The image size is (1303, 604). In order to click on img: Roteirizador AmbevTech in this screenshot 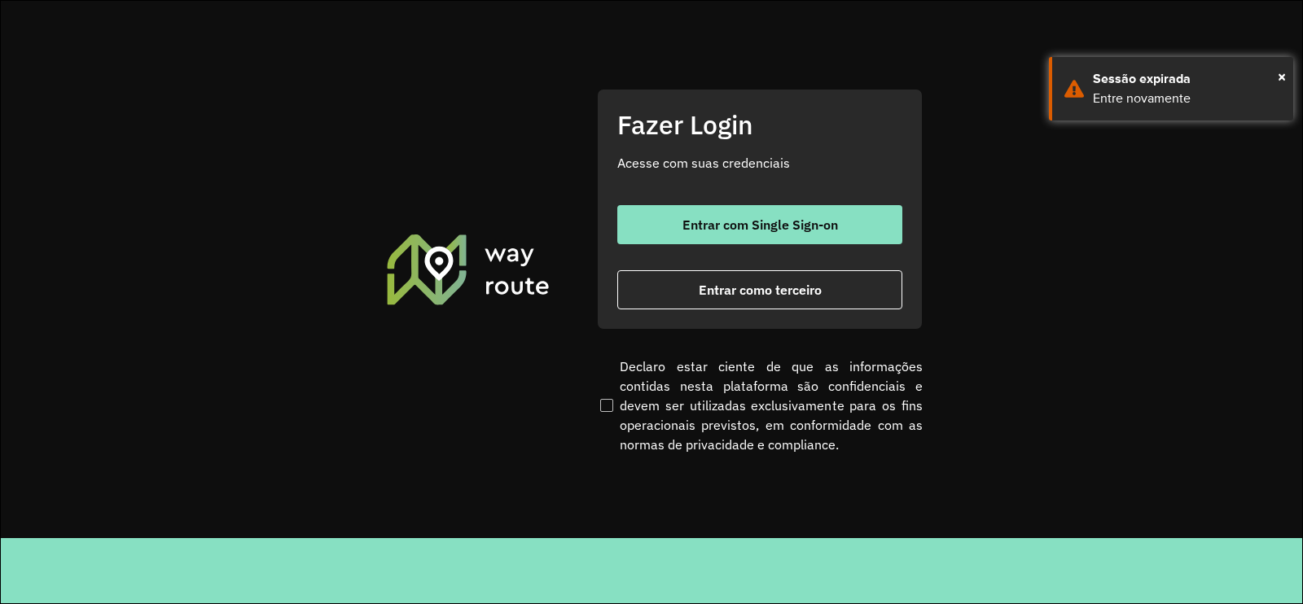, I will do `click(468, 269)`.